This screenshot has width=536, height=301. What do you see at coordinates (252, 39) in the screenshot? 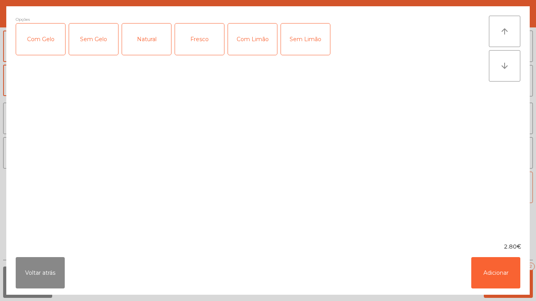
I see `div: Com Limão` at bounding box center [252, 39].